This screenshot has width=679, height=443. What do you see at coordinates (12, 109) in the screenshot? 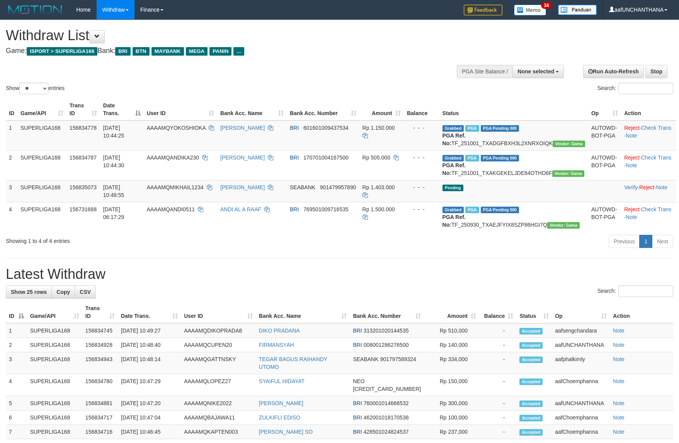
I see `th: ID` at bounding box center [12, 109].